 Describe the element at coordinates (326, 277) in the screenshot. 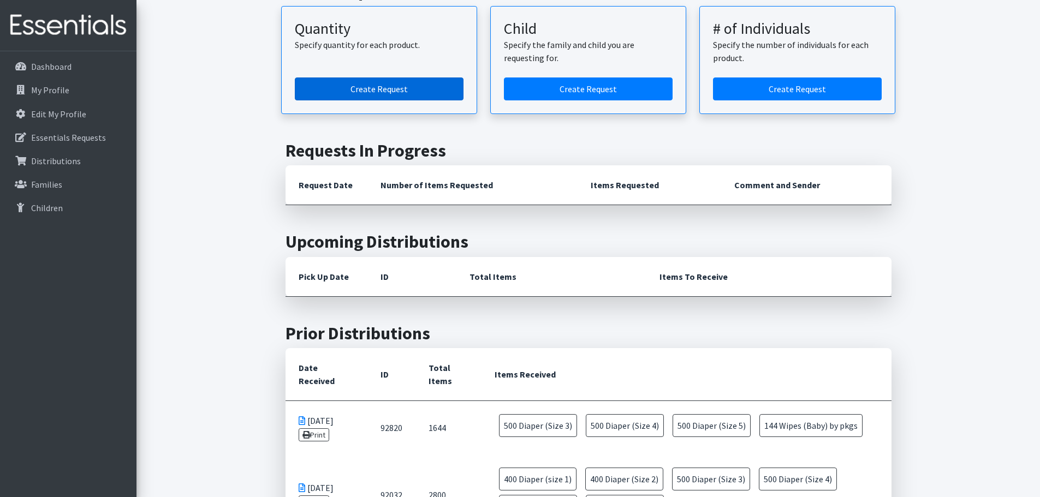

I see `th: Pick Up Date` at that location.